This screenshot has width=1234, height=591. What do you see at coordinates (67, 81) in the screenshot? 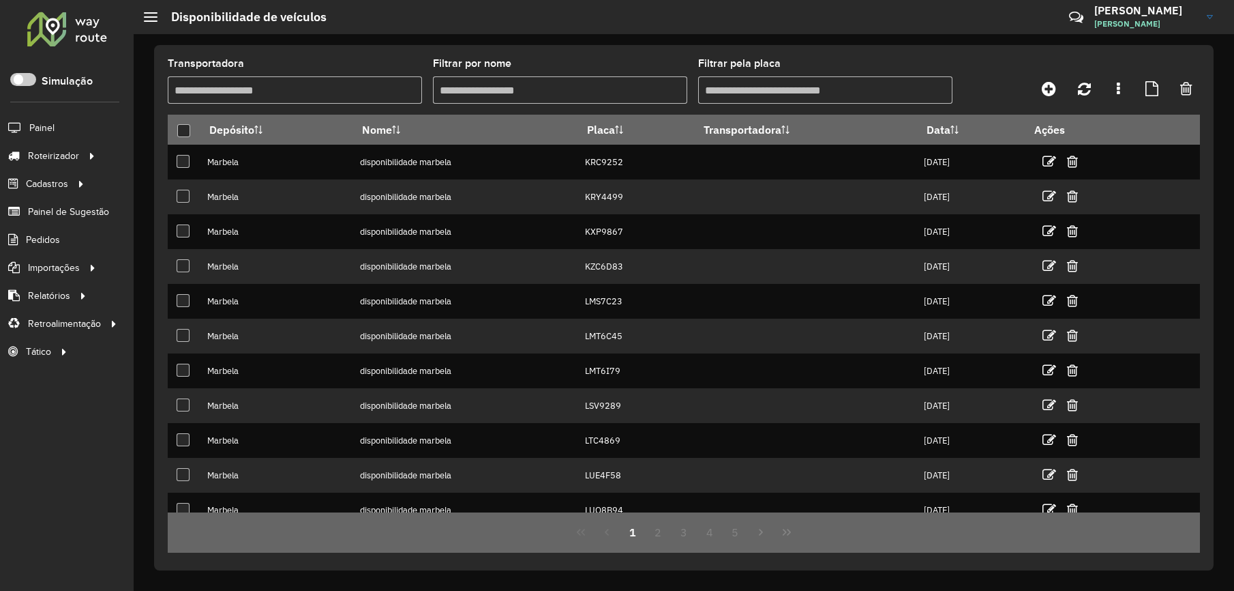
I see `label: Simulação` at bounding box center [67, 81].